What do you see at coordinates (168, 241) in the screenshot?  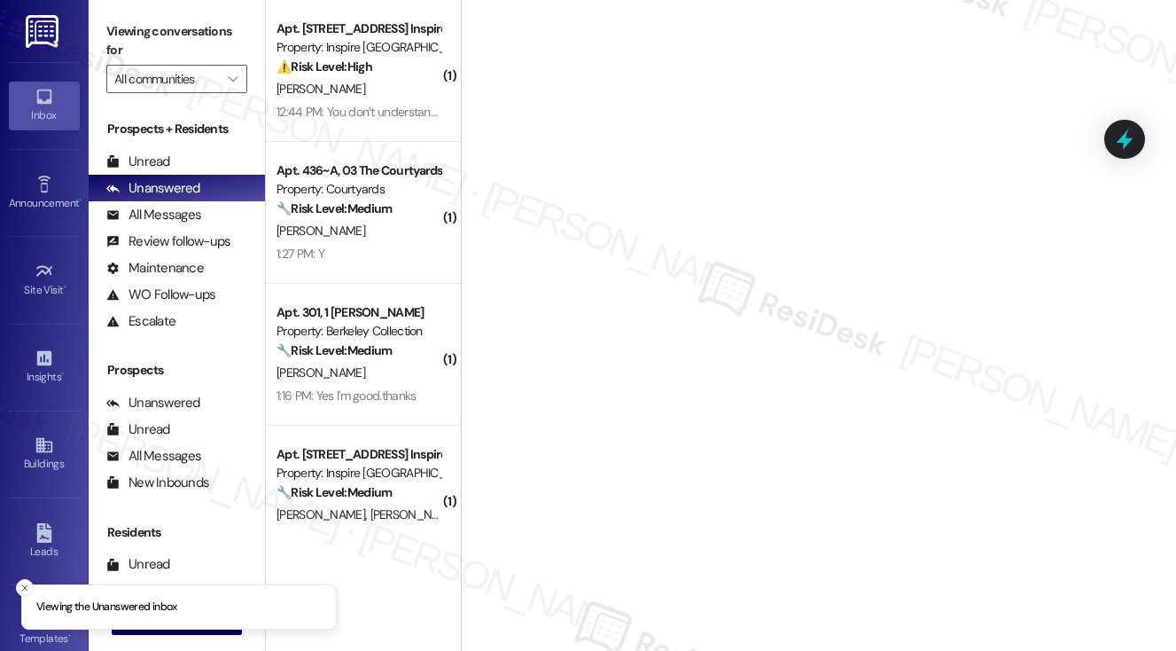 I see `div: Review follow-ups` at bounding box center [168, 241].